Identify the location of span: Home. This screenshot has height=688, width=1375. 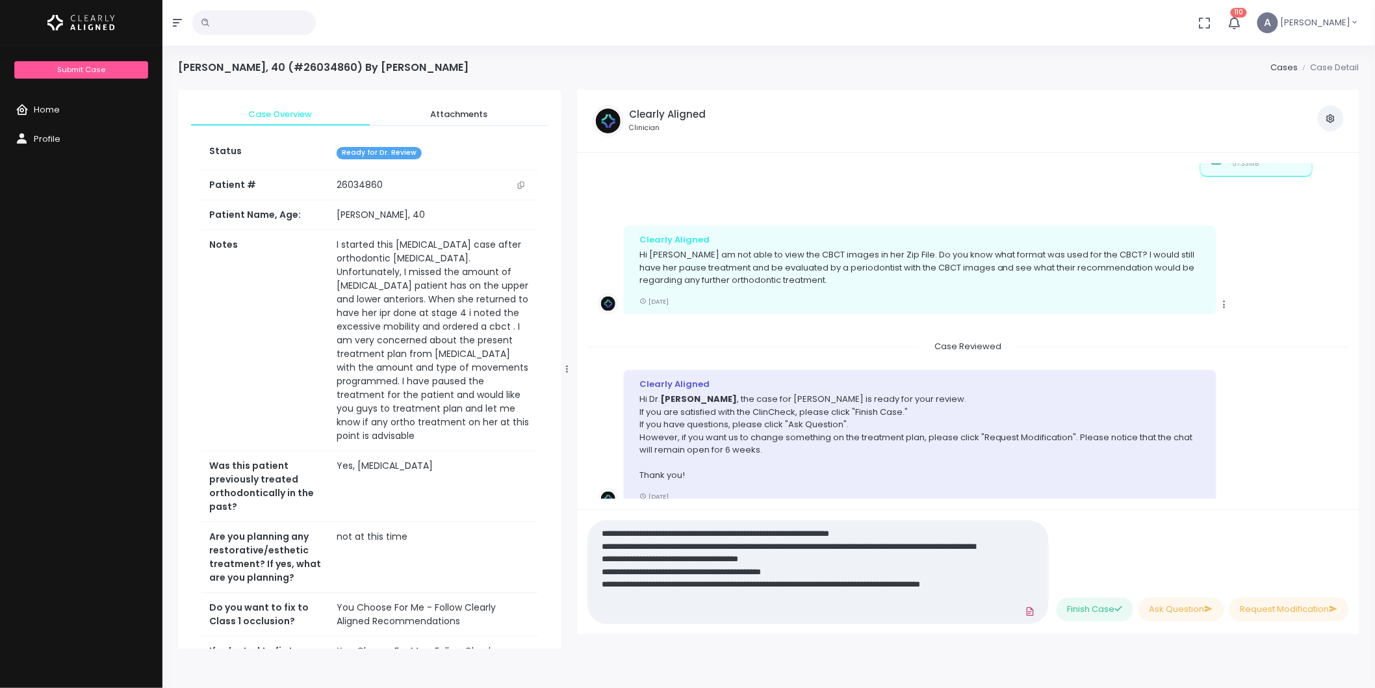
(47, 109).